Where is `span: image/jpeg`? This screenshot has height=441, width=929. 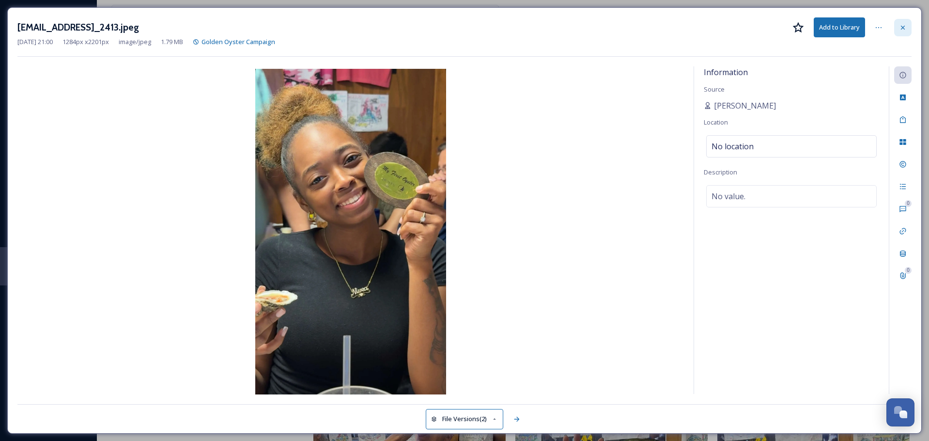
span: image/jpeg is located at coordinates (135, 42).